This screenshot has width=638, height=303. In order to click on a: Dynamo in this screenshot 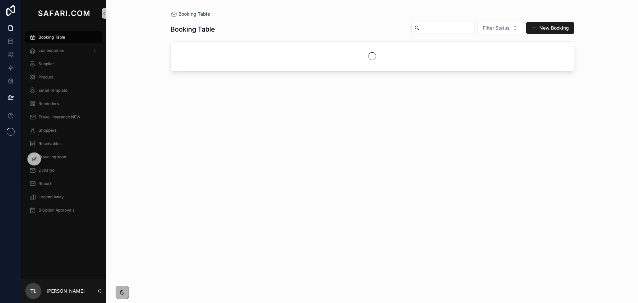, I will do `click(64, 170)`.